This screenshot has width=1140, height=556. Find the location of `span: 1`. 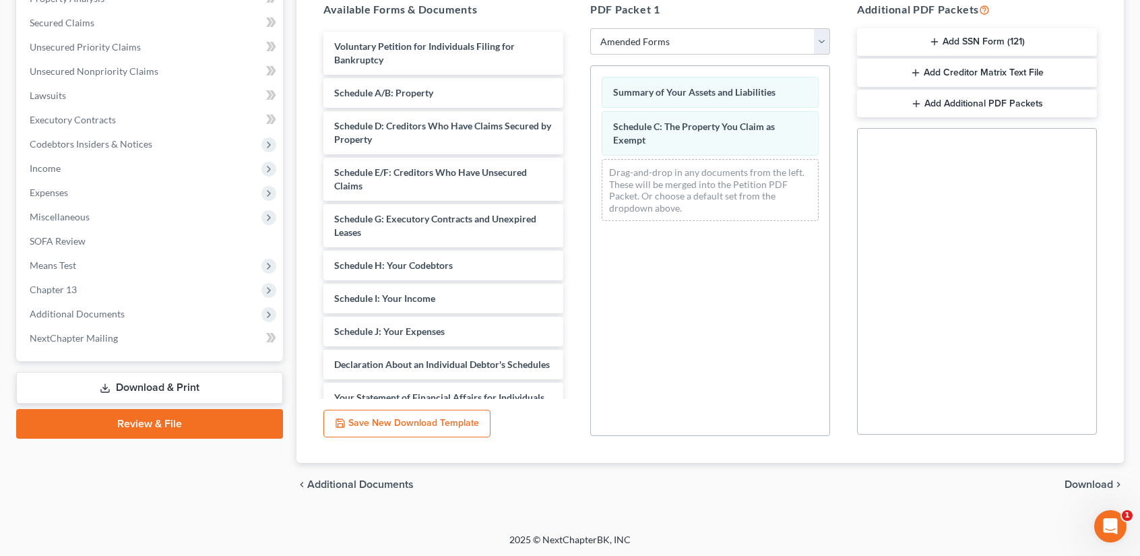

span: 1 is located at coordinates (1127, 515).